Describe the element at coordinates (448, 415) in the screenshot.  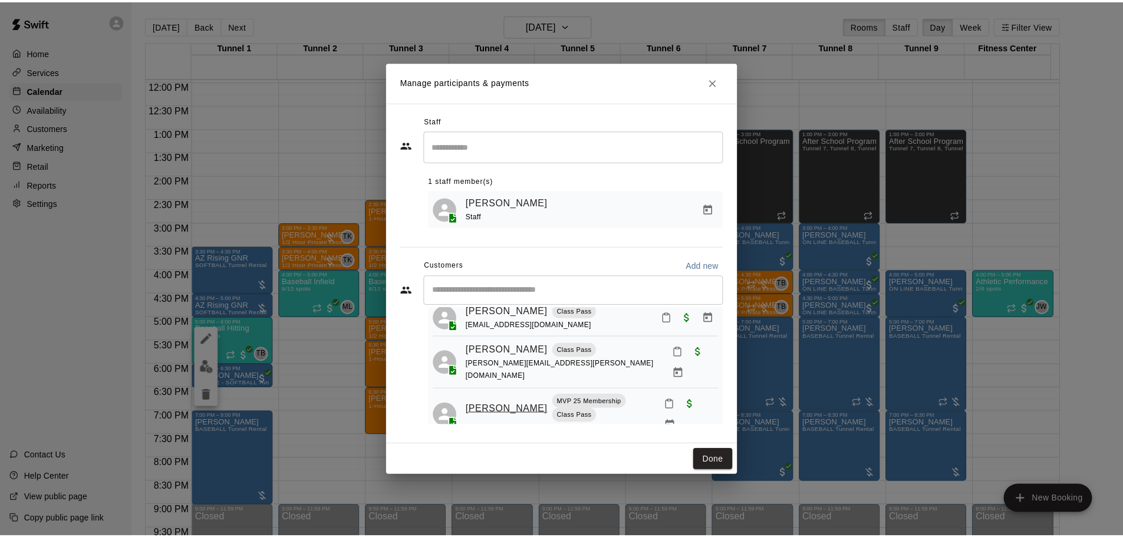
I see `div: Walker Williams` at that location.